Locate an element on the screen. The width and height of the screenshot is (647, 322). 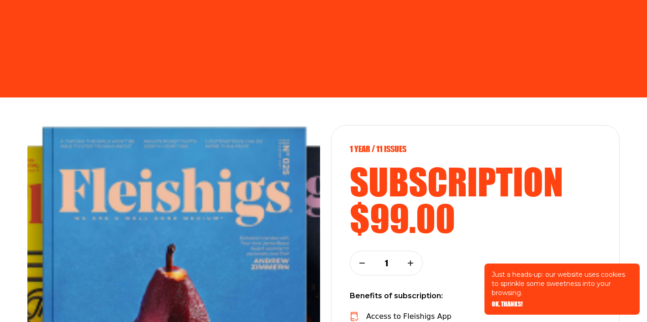
h2: subscription is located at coordinates (475, 181).